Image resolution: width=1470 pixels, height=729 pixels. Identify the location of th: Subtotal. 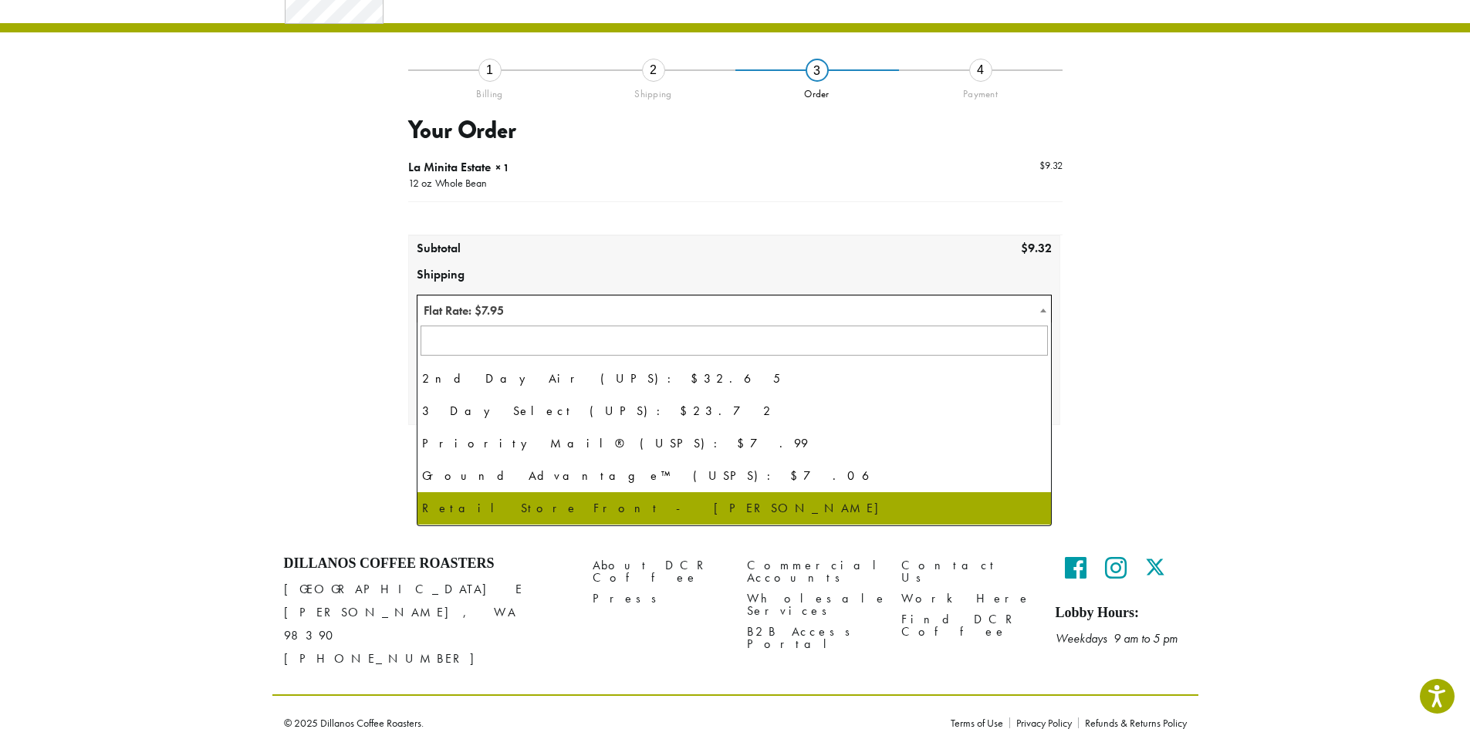
(474, 249).